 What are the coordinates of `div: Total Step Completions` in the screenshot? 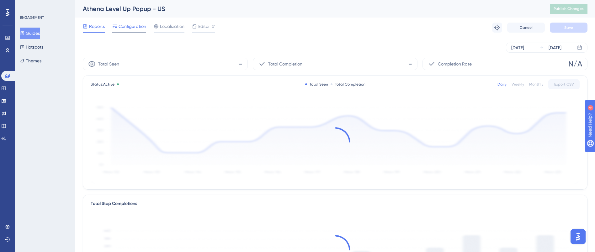 It's located at (114, 204).